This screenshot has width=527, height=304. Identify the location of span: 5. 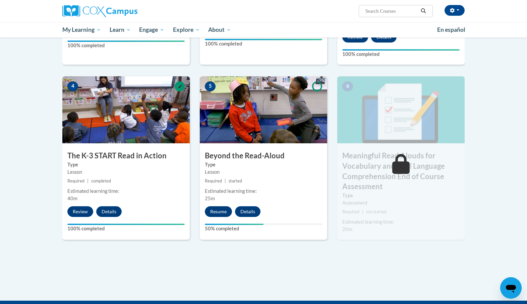
(210, 86).